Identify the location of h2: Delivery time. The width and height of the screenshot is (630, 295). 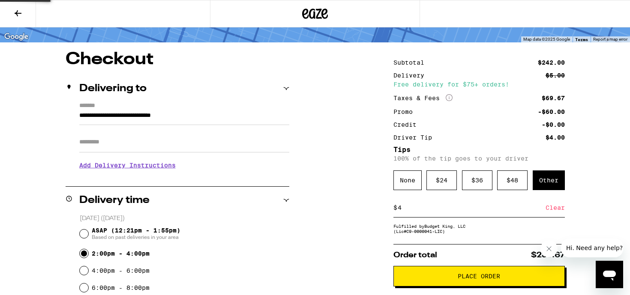
(114, 201).